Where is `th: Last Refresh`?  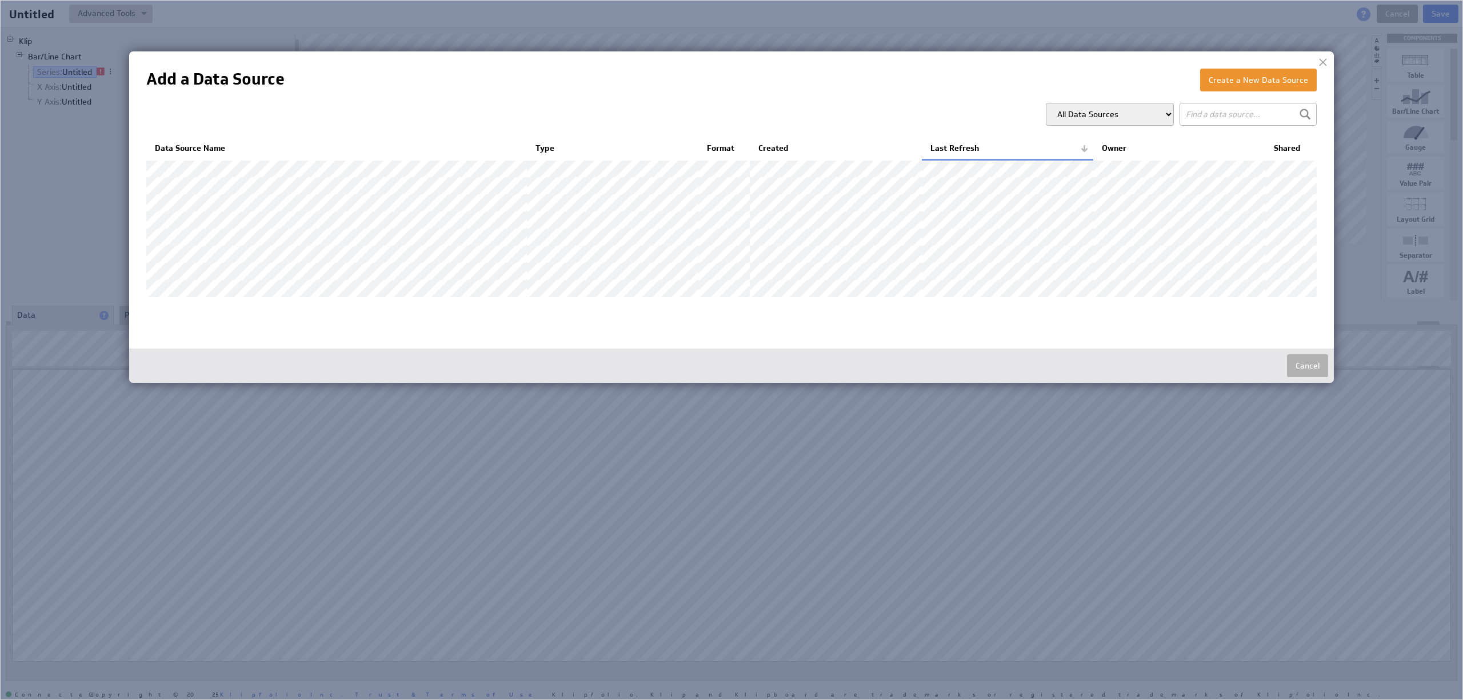
th: Last Refresh is located at coordinates (1008, 149).